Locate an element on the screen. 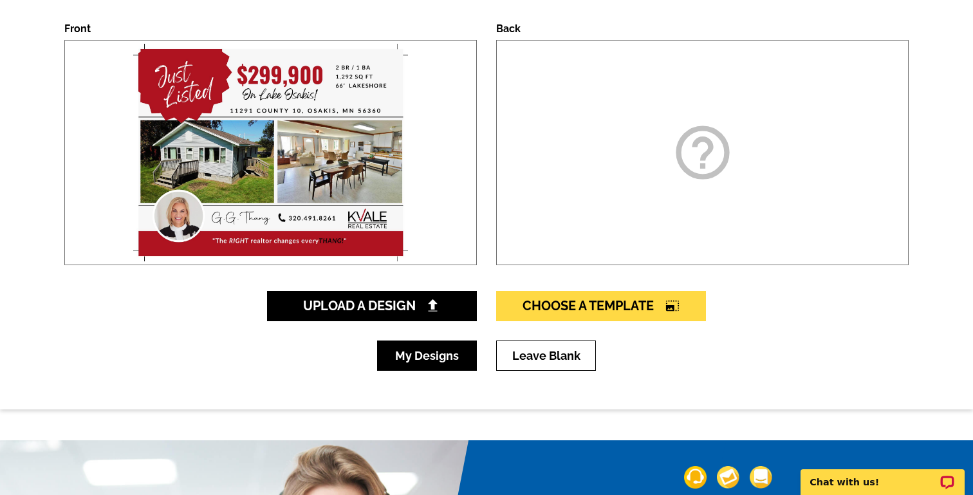 The width and height of the screenshot is (973, 495). img: support-img-2.png is located at coordinates (728, 477).